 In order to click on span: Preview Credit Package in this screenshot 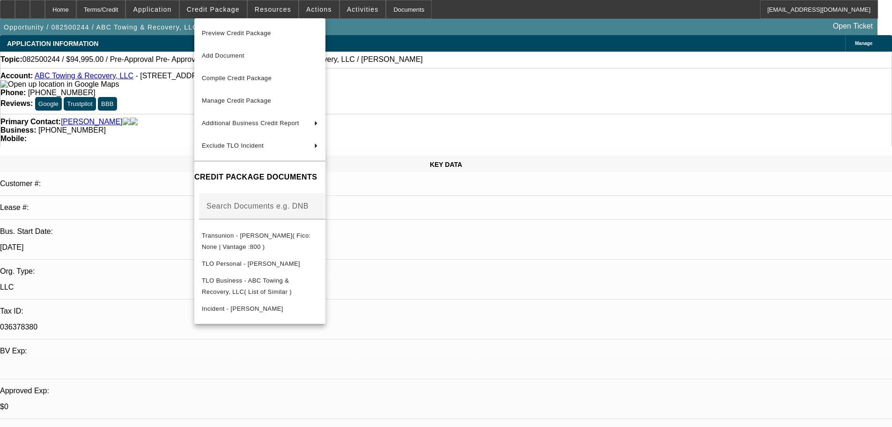, I will do `click(237, 33)`.